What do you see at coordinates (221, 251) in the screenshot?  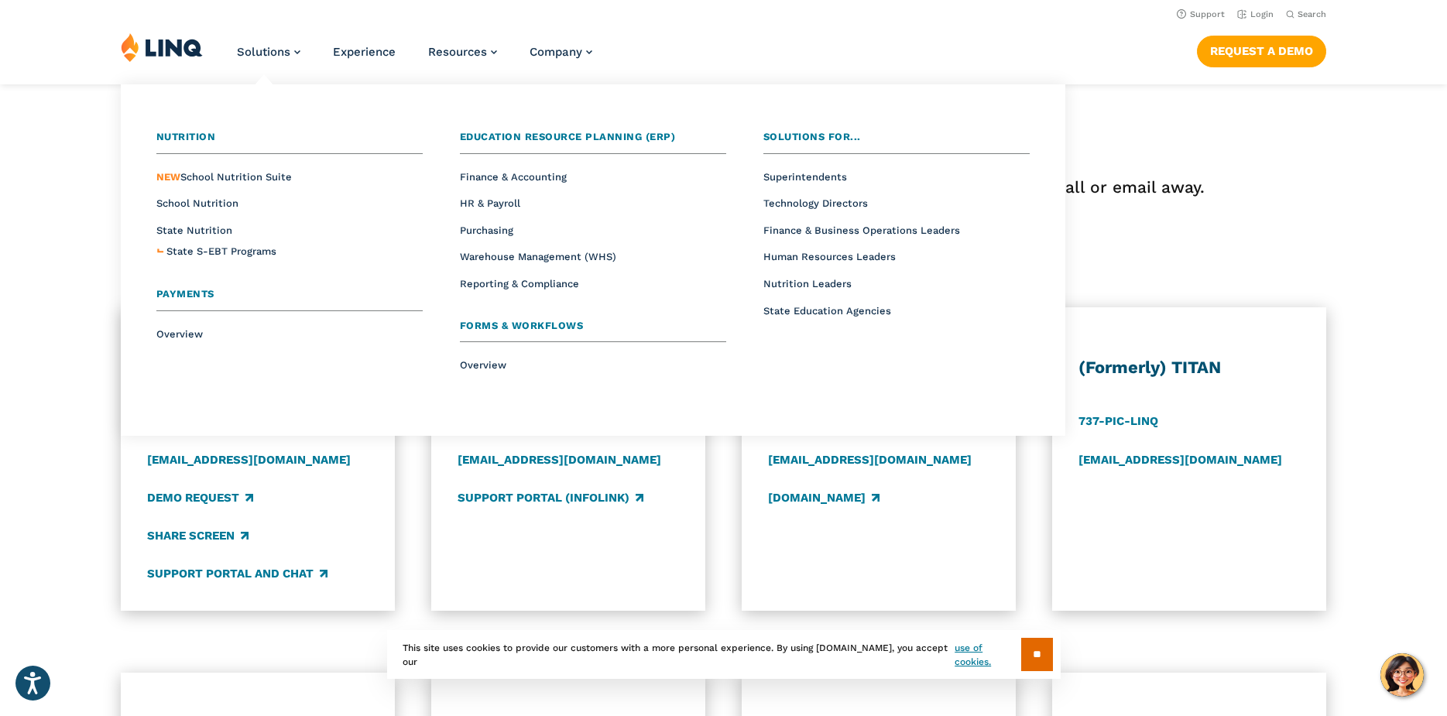 I see `span: State S-EBT Programs` at bounding box center [221, 251].